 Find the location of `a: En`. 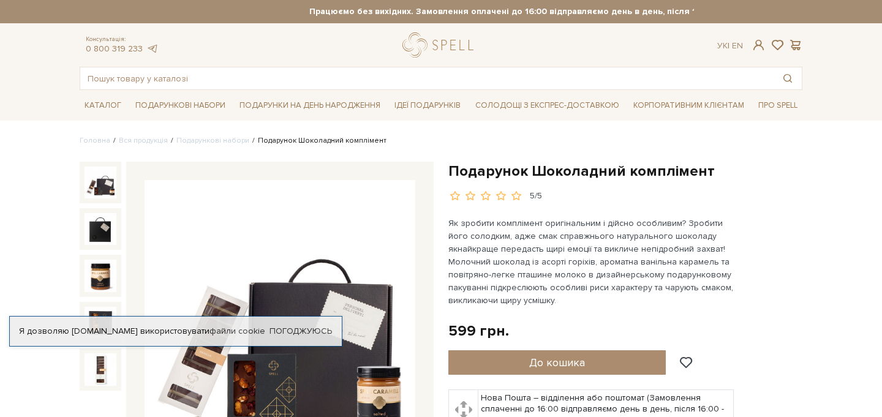

a: En is located at coordinates (737, 45).